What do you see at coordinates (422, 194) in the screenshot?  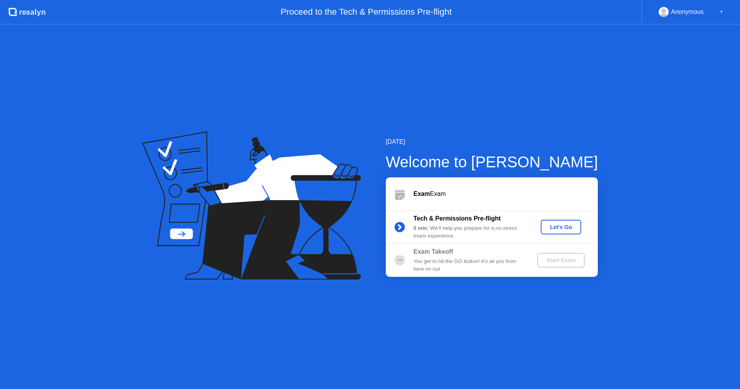 I see `b: Exam` at bounding box center [422, 194].